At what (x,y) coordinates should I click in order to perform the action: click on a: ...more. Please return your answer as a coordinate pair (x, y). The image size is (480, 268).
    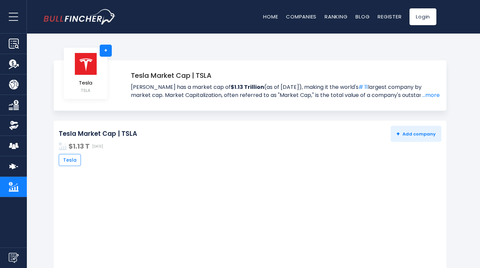
    Looking at the image, I should click on (430, 95).